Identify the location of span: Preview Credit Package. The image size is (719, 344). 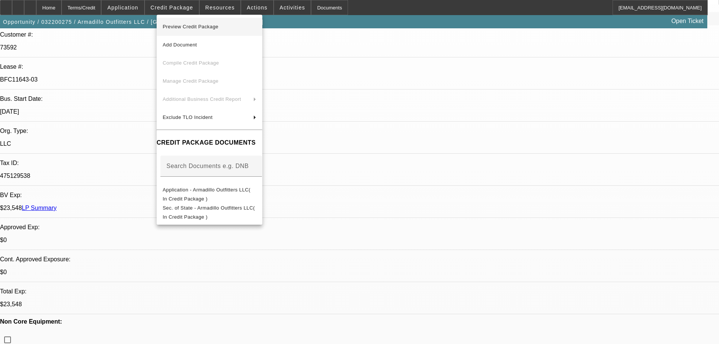
(191, 26).